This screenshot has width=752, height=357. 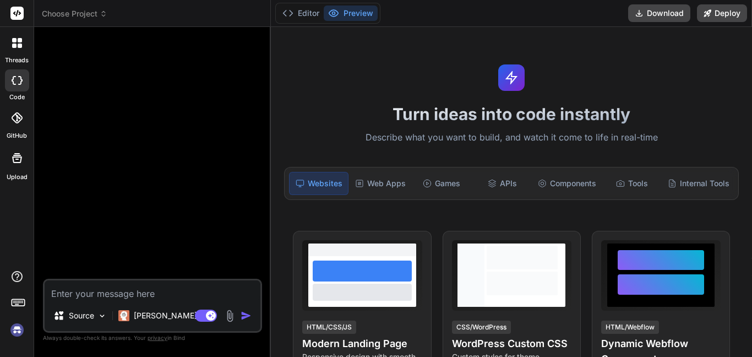 I want to click on h1: Turn ideas into code instantly, so click(x=511, y=114).